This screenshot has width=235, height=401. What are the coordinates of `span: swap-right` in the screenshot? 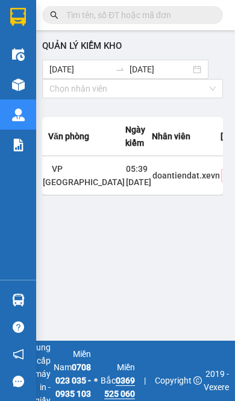 It's located at (120, 69).